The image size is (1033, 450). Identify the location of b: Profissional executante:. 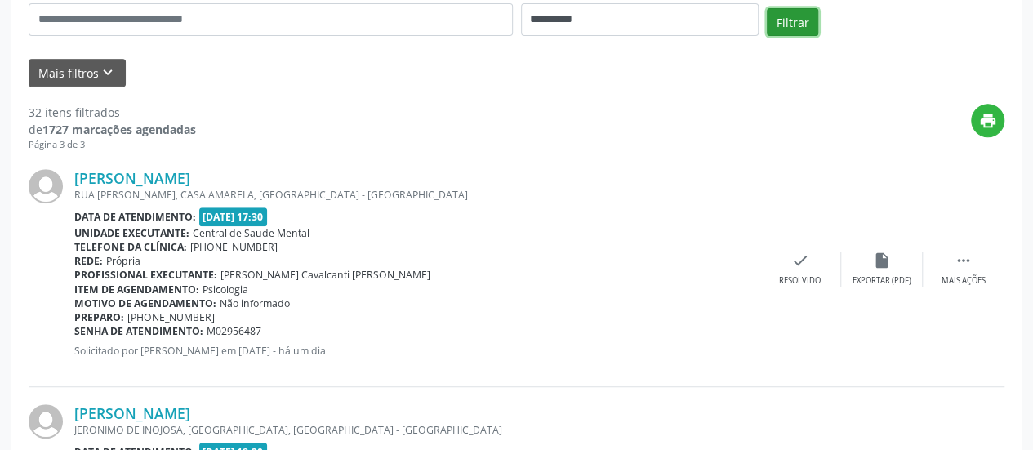
(145, 274).